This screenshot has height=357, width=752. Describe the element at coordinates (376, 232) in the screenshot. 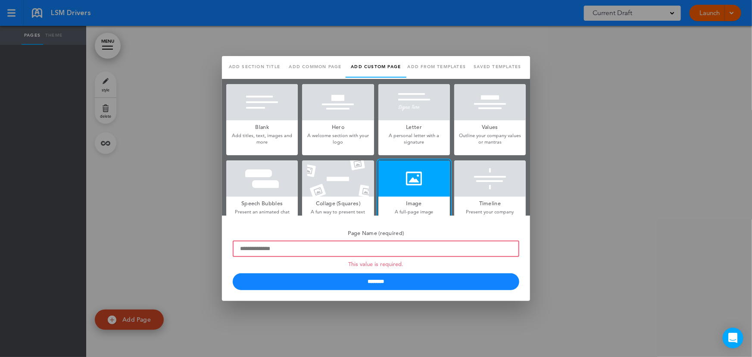

I see `h5: Page Name (required)` at that location.